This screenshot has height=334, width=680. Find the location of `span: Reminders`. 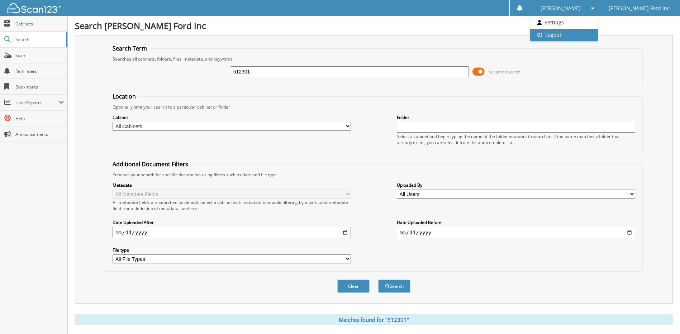

span: Reminders is located at coordinates (39, 71).